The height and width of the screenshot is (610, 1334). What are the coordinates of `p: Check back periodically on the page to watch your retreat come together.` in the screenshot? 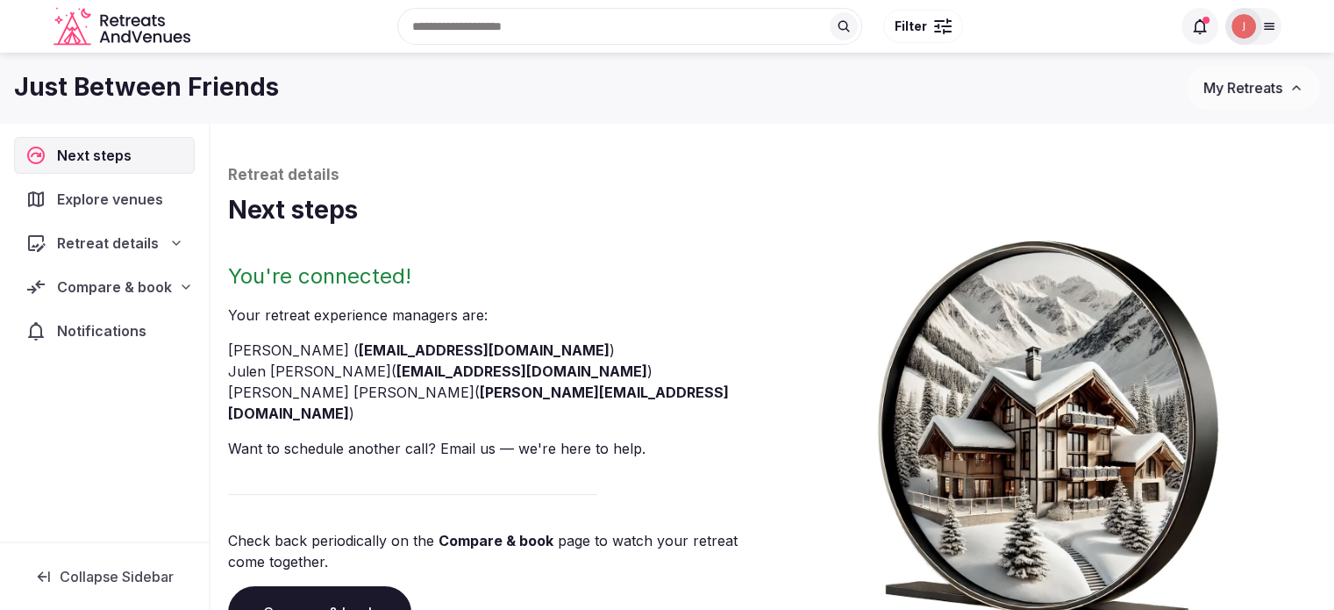 It's located at (497, 551).